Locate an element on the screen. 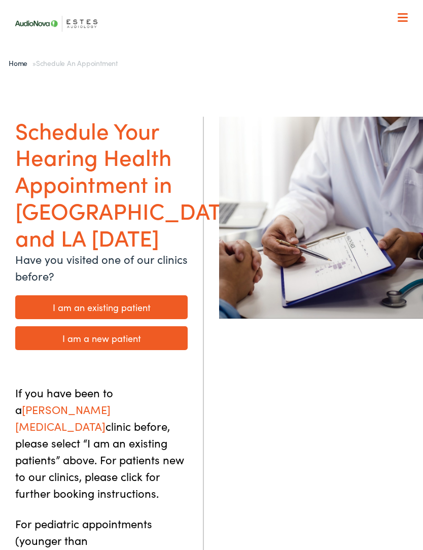  span: Schedule an Appointment is located at coordinates (77, 63).